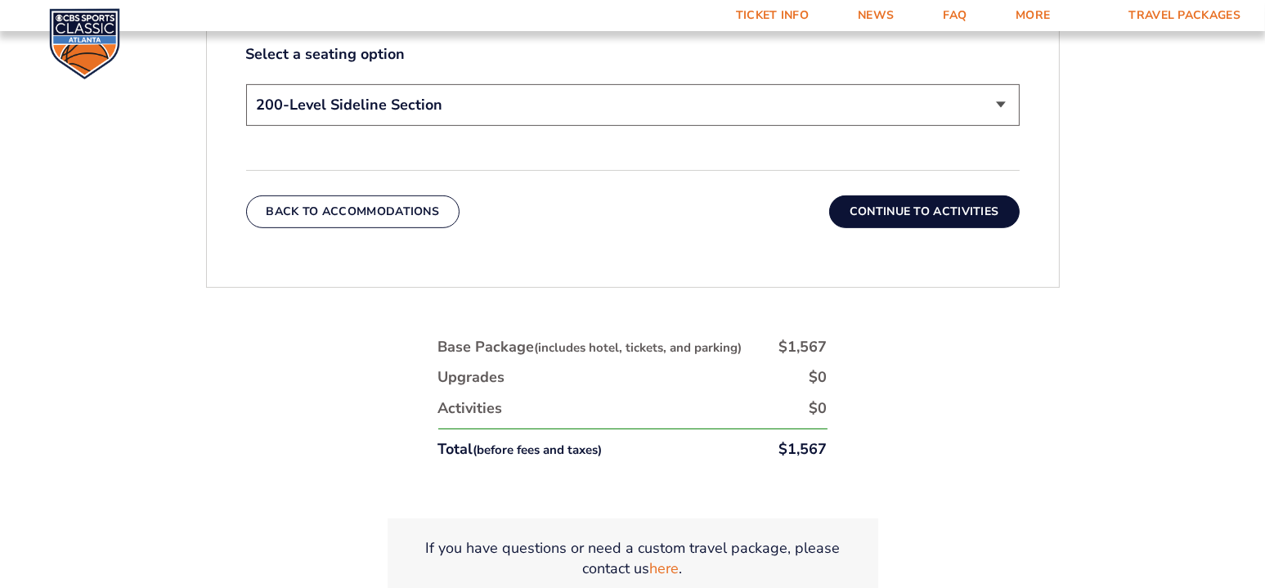  I want to click on div: Activities, so click(470, 408).